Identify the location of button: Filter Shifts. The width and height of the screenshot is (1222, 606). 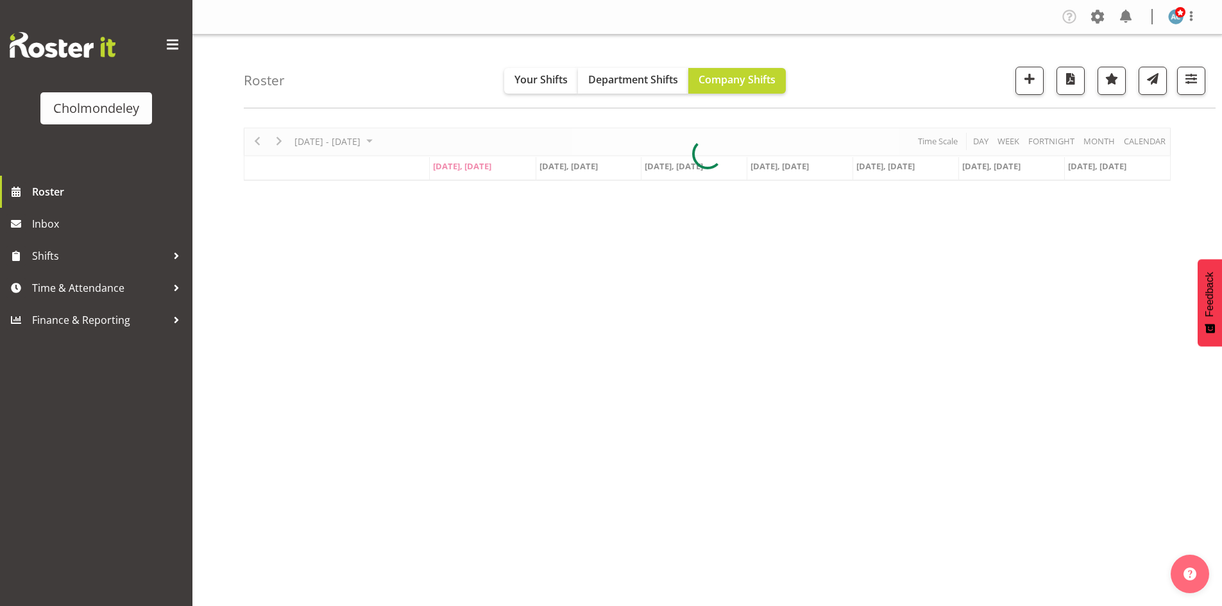
(1191, 81).